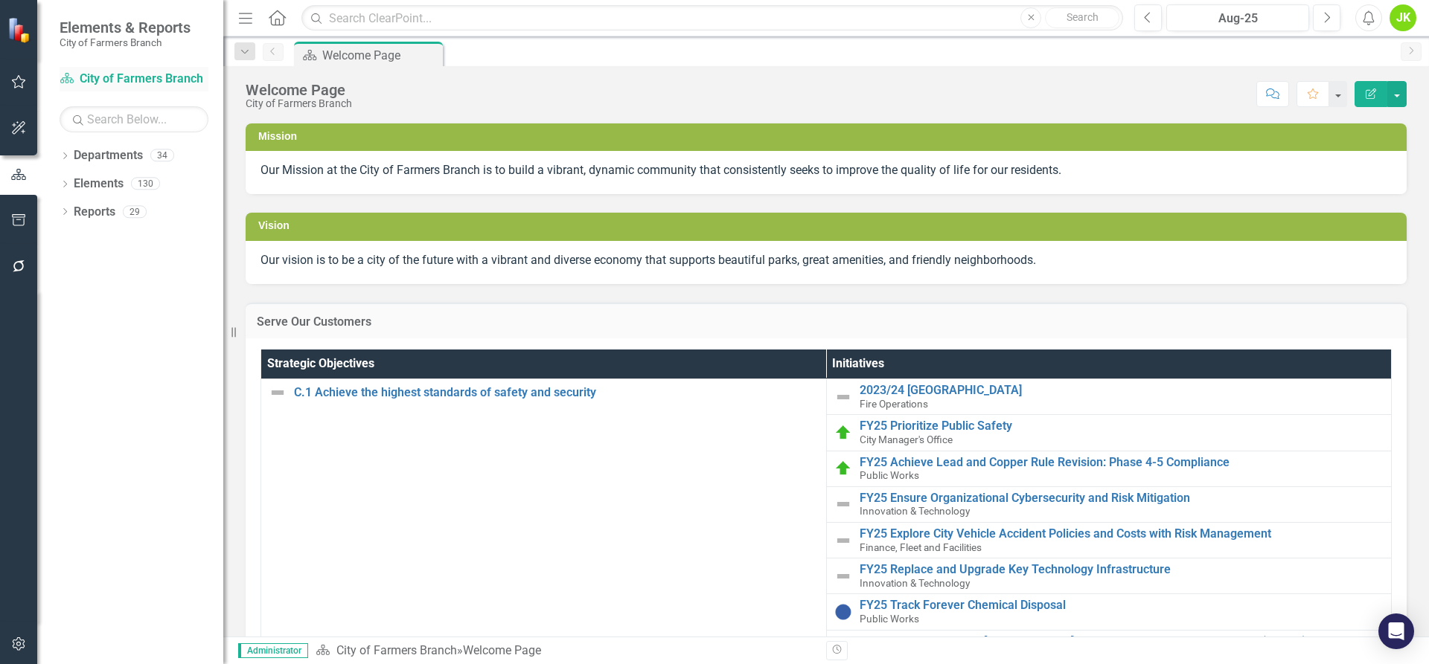 This screenshot has width=1429, height=664. What do you see at coordinates (273, 651) in the screenshot?
I see `span: Administrator` at bounding box center [273, 651].